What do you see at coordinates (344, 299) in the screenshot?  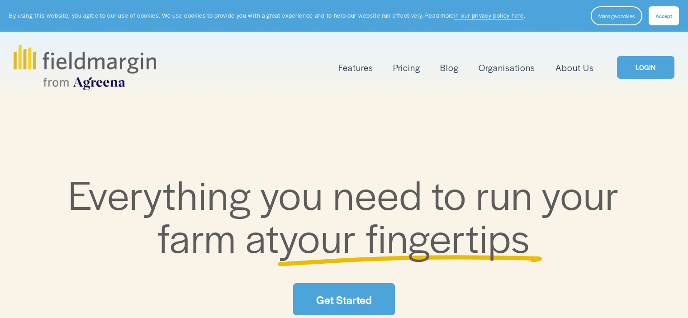 I see `a: Get Started` at bounding box center [344, 299].